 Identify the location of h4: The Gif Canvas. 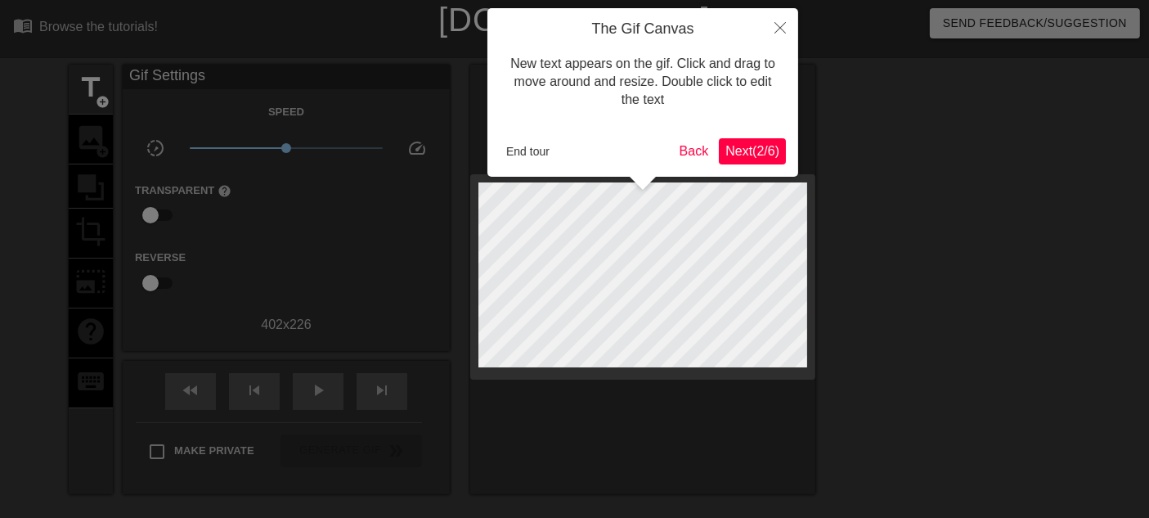
(643, 29).